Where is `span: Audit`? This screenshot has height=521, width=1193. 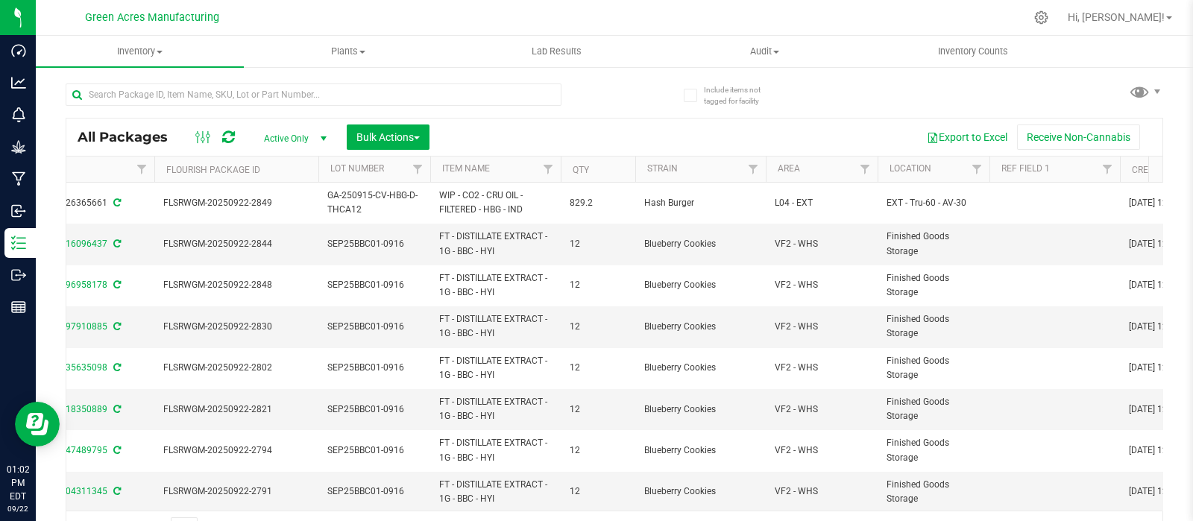
span: Audit is located at coordinates (764, 51).